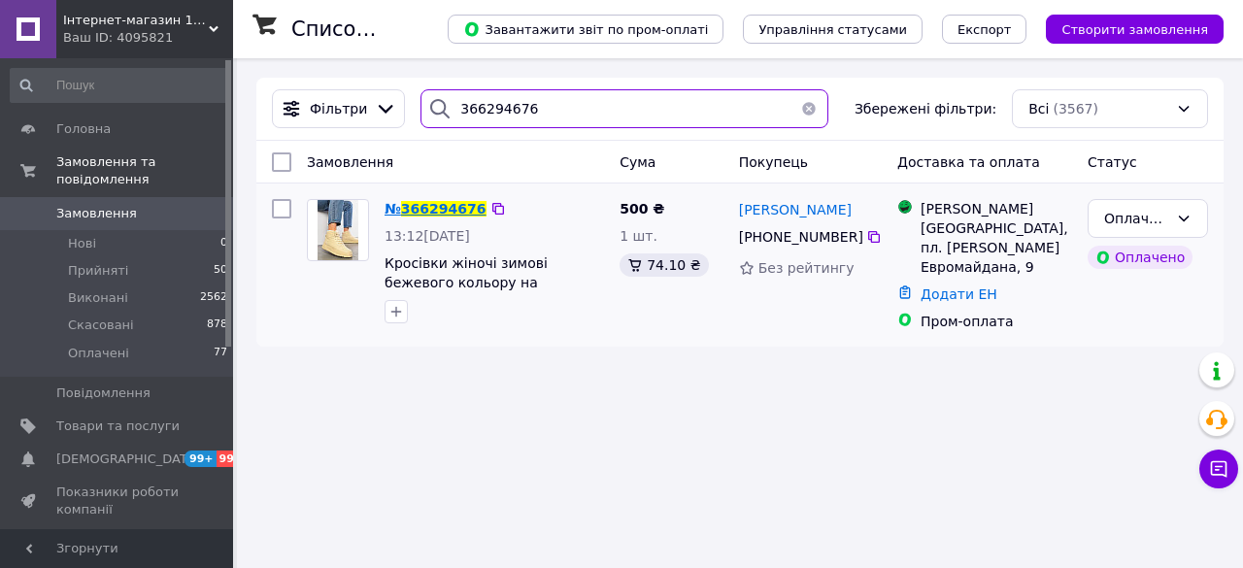  Describe the element at coordinates (103, 393) in the screenshot. I see `span: Повідомлення` at that location.